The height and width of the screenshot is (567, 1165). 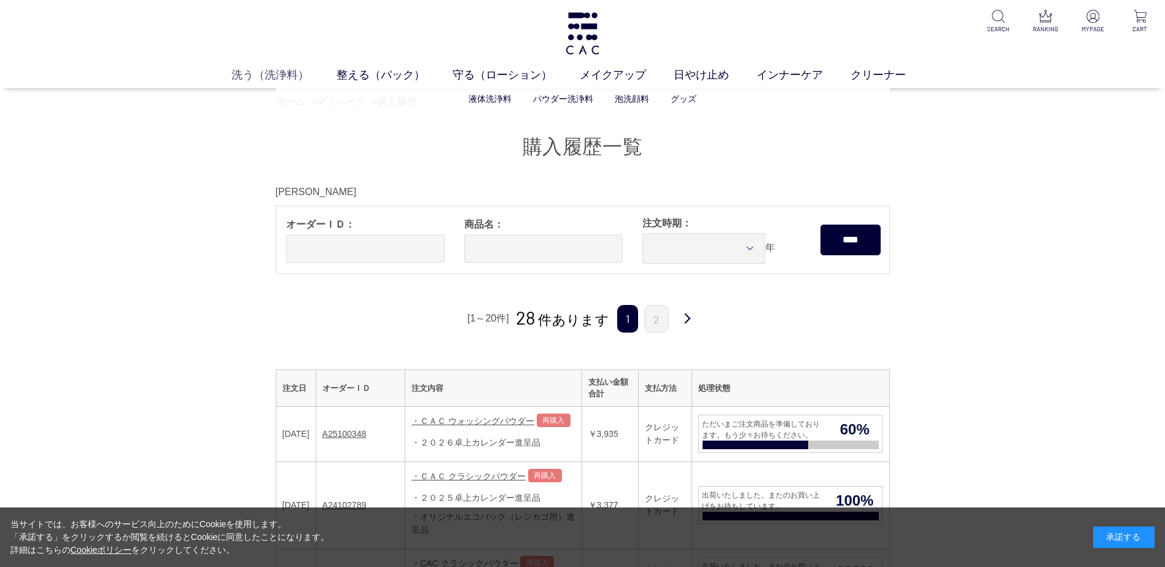 I want to click on a: グッズ, so click(x=683, y=99).